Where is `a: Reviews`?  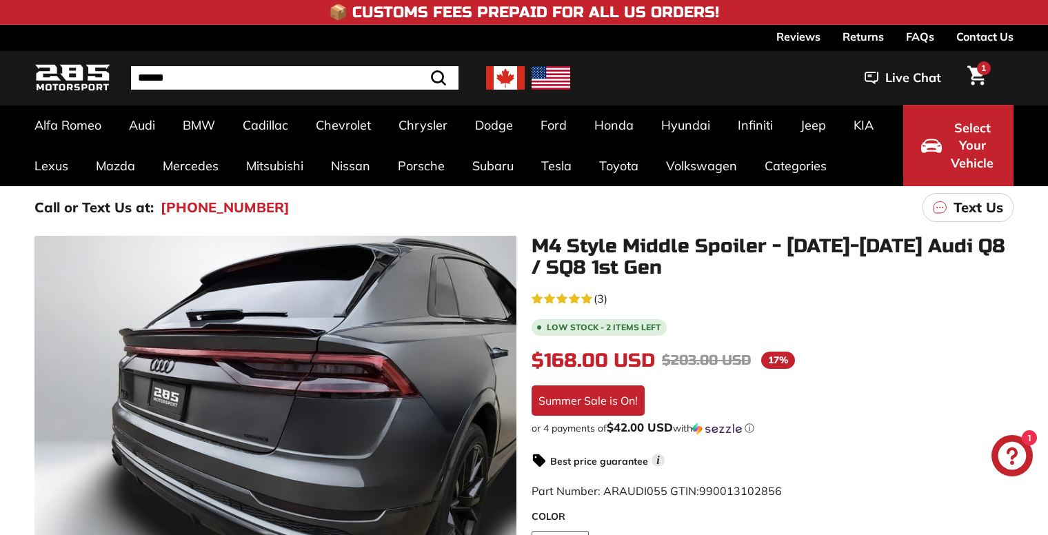
a: Reviews is located at coordinates (798, 37).